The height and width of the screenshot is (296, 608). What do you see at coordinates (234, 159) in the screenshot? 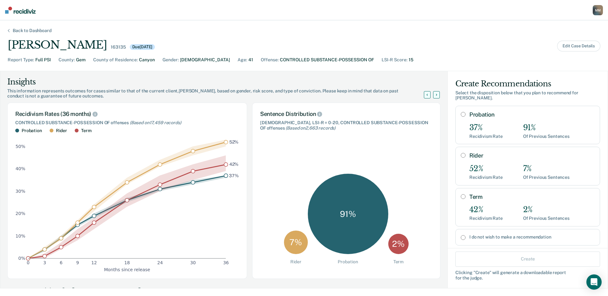
I see `g: text` at bounding box center [234, 159].